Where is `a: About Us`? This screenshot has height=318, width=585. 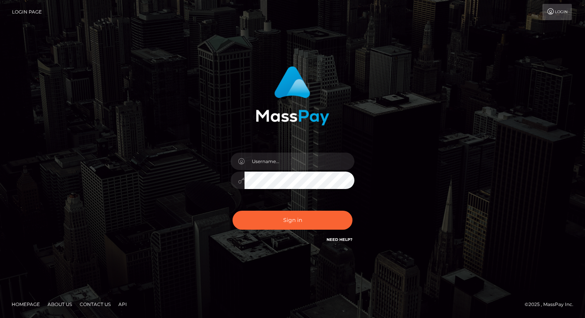 a: About Us is located at coordinates (60, 304).